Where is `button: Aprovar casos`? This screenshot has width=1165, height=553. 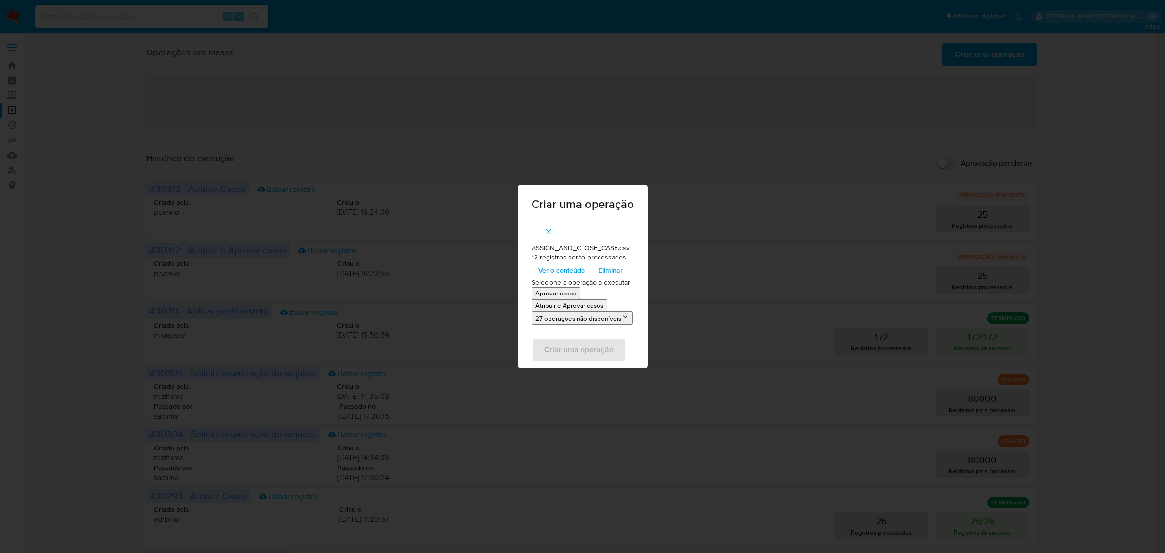 button: Aprovar casos is located at coordinates (556, 293).